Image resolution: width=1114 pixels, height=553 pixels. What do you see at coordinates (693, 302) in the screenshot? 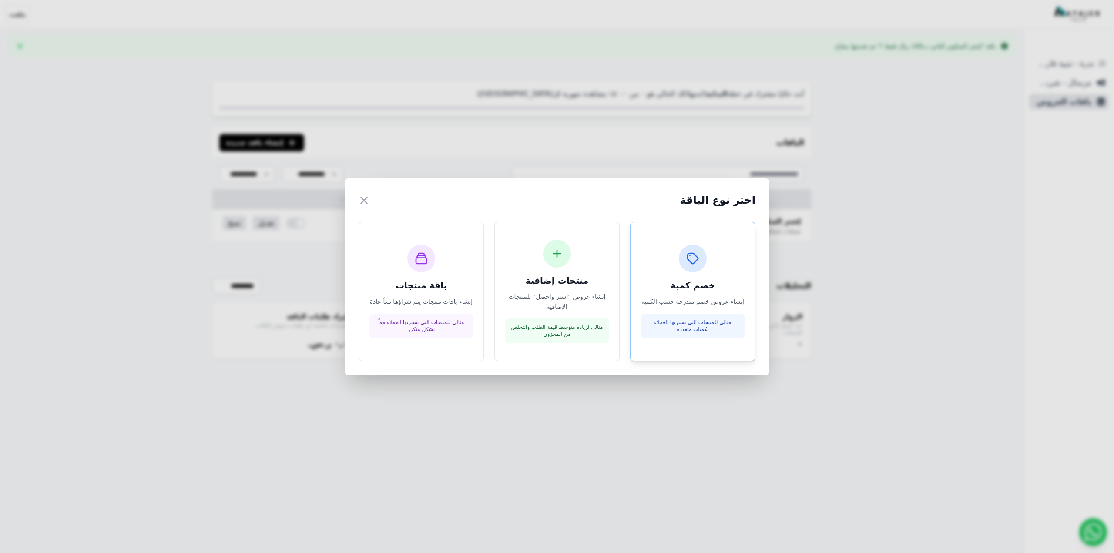
I see `p: إنشاء عروض خصم متدرجة حسب الكمية` at bounding box center [693, 302].